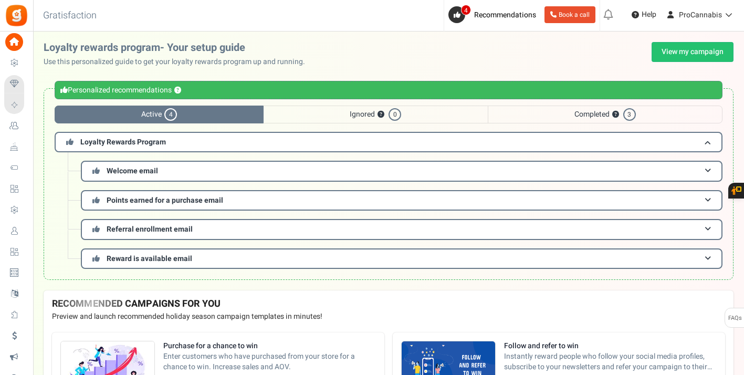 This screenshot has height=375, width=744. Describe the element at coordinates (388, 90) in the screenshot. I see `div: Personalized recommendations` at that location.